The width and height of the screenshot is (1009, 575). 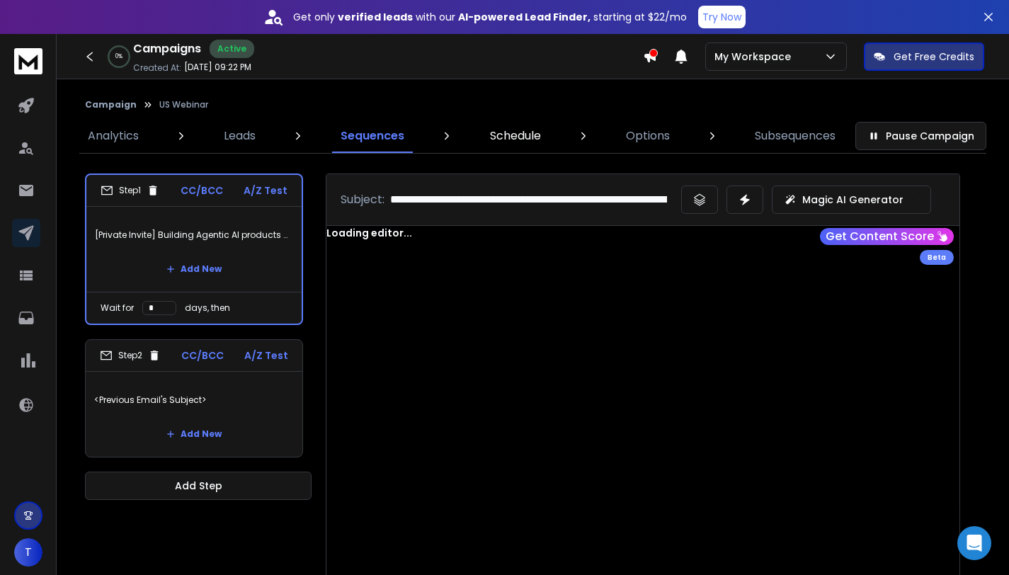 What do you see at coordinates (194, 398) in the screenshot?
I see `li: Step2CC/BCCA/Z Test<Previous Email's Subject>Add New` at bounding box center [194, 398].